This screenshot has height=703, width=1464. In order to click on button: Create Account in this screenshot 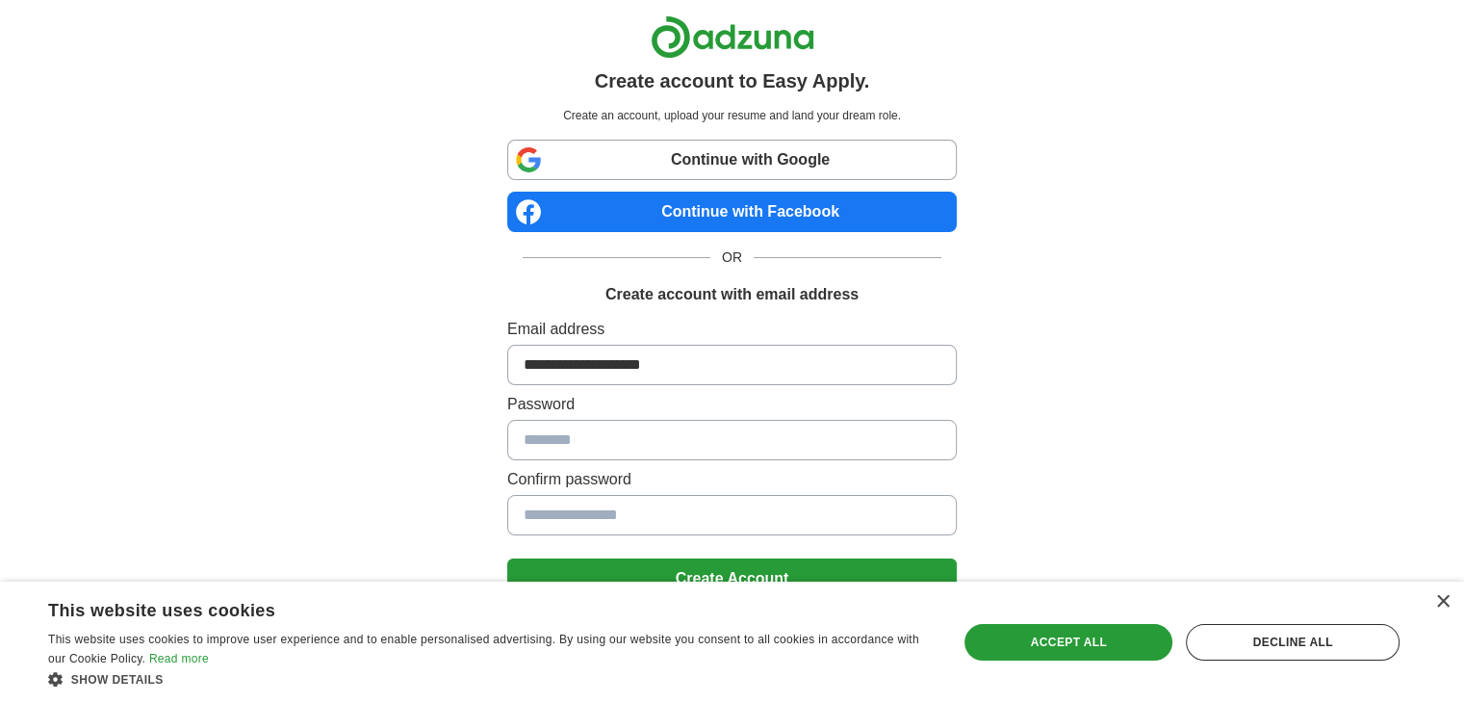, I will do `click(732, 579)`.